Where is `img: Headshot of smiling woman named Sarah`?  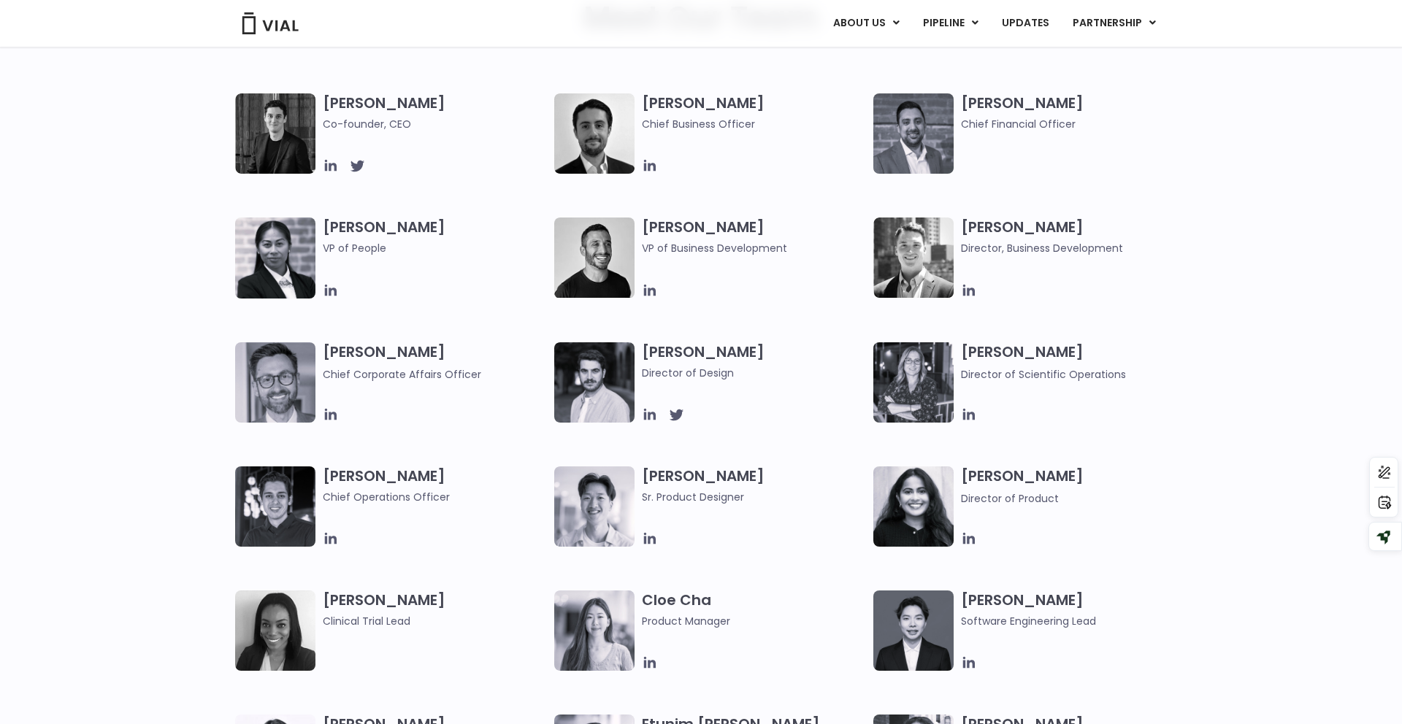
img: Headshot of smiling woman named Sarah is located at coordinates (914, 383).